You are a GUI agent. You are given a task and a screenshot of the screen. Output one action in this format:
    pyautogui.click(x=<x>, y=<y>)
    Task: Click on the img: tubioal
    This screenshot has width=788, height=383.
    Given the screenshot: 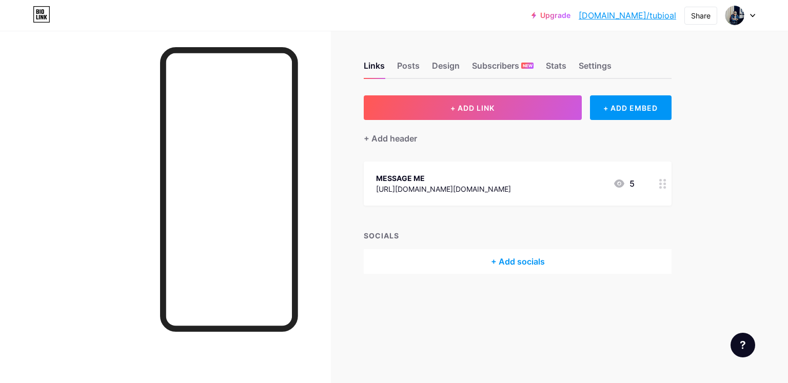 What is the action you would take?
    pyautogui.click(x=735, y=15)
    